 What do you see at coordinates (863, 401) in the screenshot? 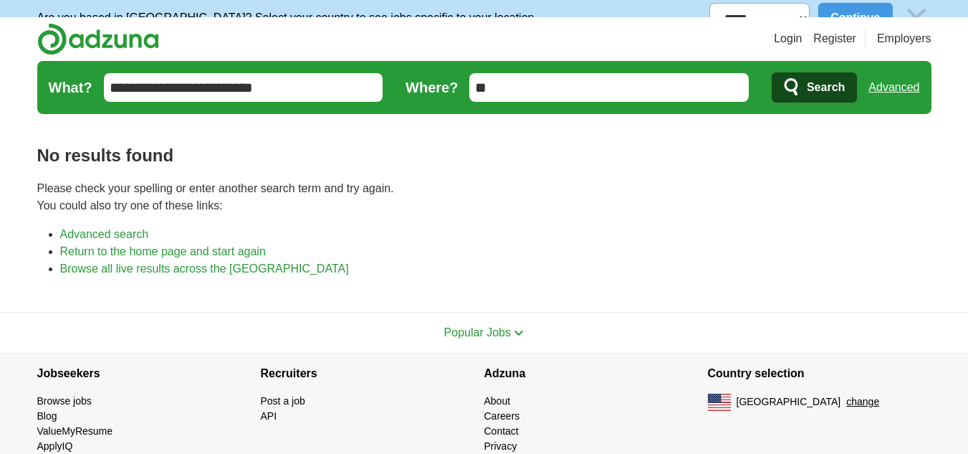
I see `button: change` at bounding box center [863, 401].